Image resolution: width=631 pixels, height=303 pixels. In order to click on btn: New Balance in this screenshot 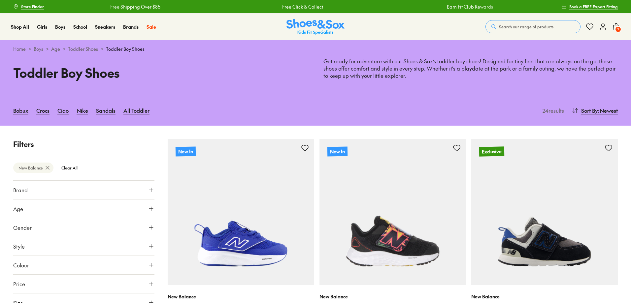, I will do `click(33, 168)`.